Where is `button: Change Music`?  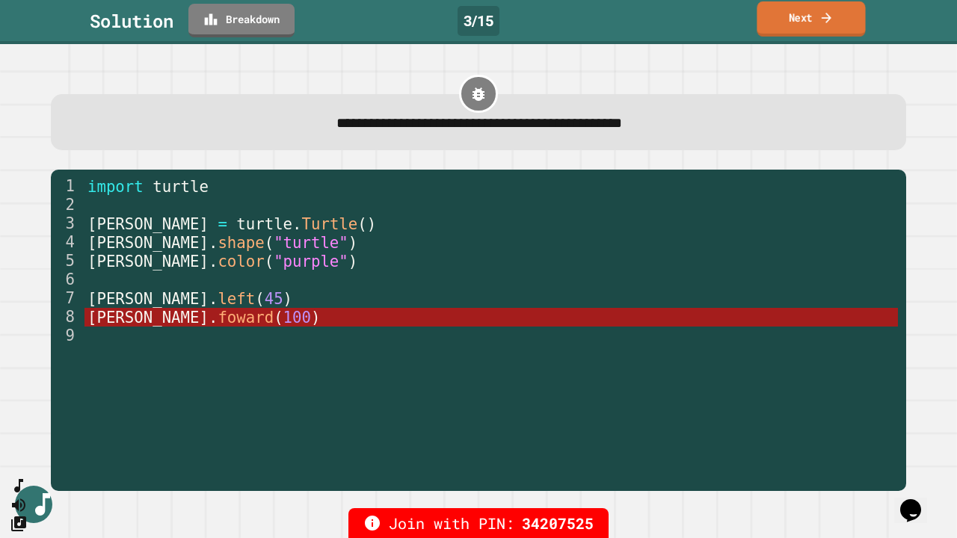 button: Change Music is located at coordinates (19, 523).